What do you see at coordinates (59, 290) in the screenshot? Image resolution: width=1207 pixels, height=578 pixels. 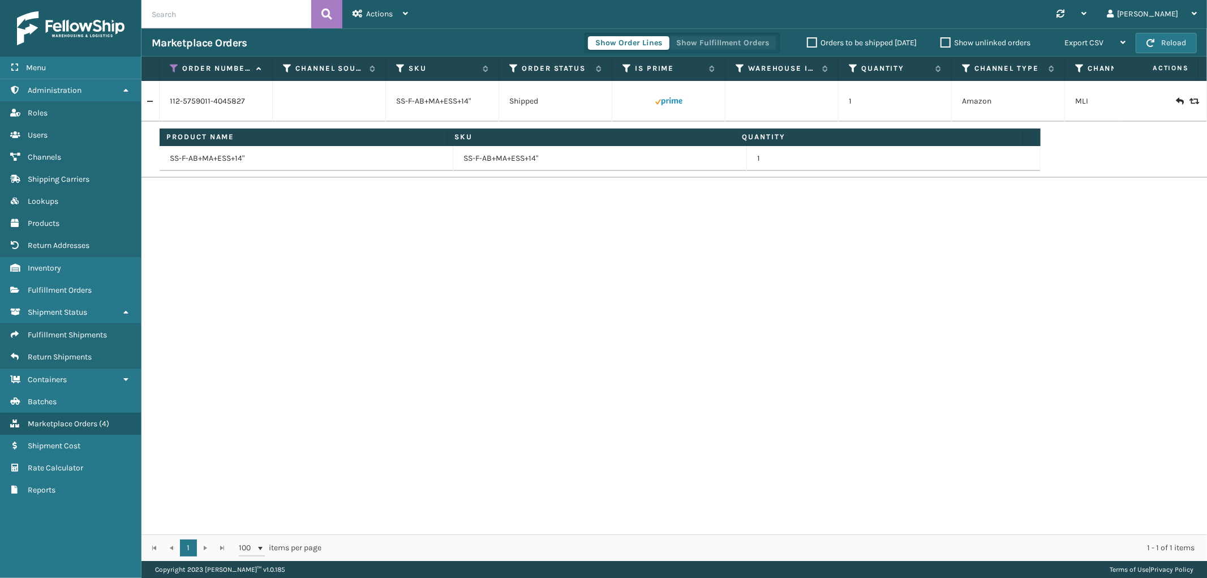 I see `span: Fulfillment Orders` at bounding box center [59, 290].